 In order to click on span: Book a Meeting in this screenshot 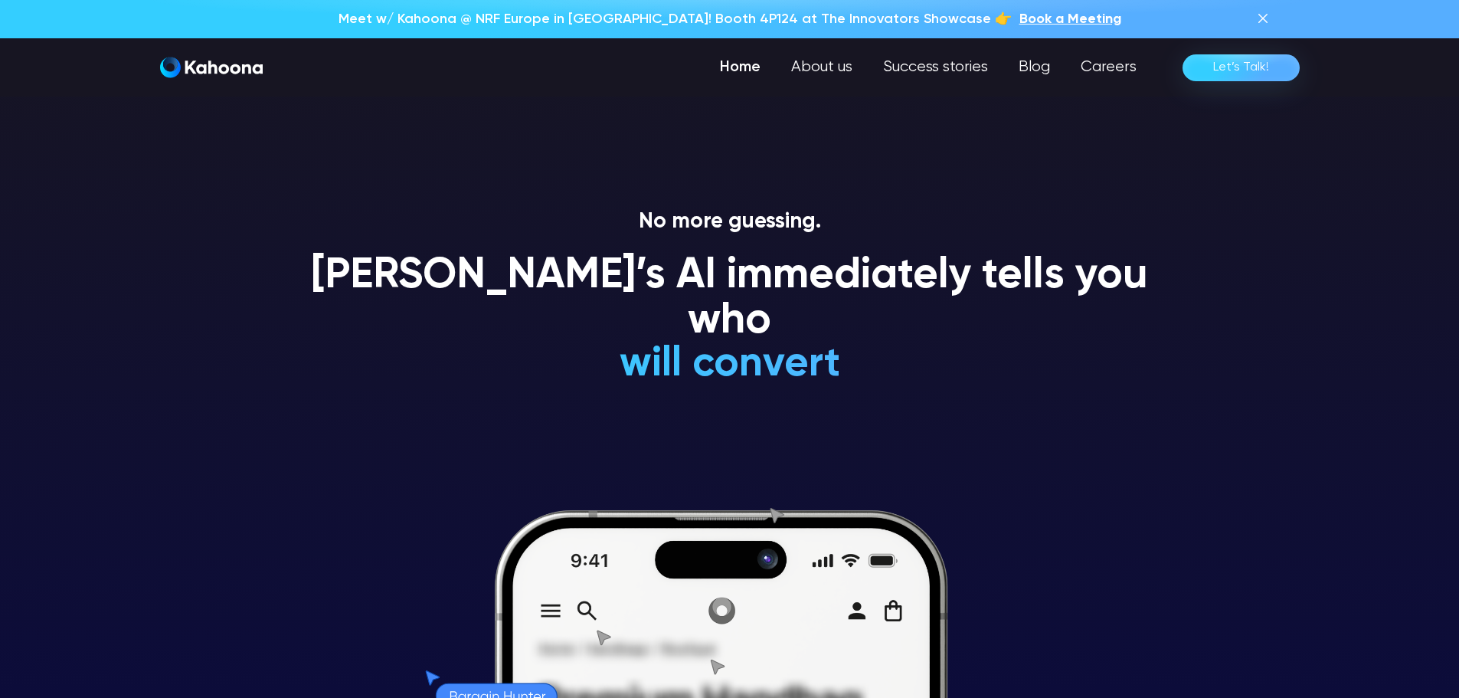, I will do `click(1070, 19)`.